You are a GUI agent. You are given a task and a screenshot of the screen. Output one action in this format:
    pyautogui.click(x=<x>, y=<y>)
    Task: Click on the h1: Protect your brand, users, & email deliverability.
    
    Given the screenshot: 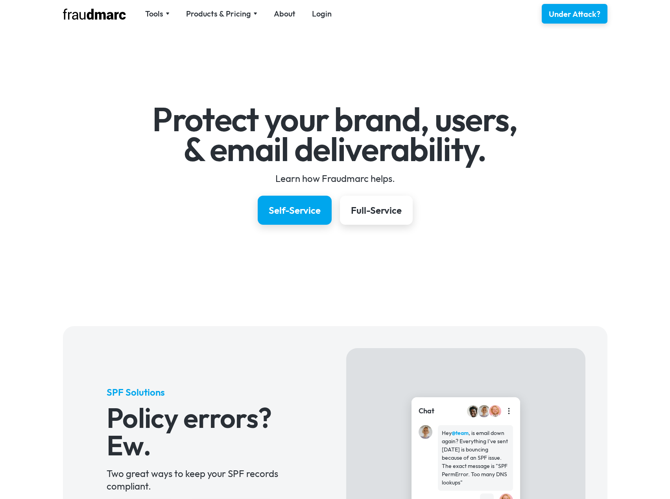 What is the action you would take?
    pyautogui.click(x=335, y=134)
    